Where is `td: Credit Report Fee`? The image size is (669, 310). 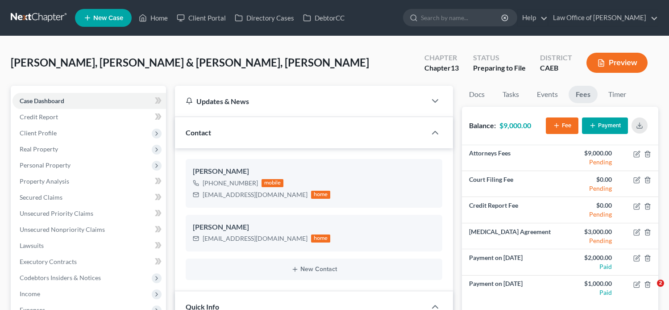 td: Credit Report Fee is located at coordinates (511, 210).